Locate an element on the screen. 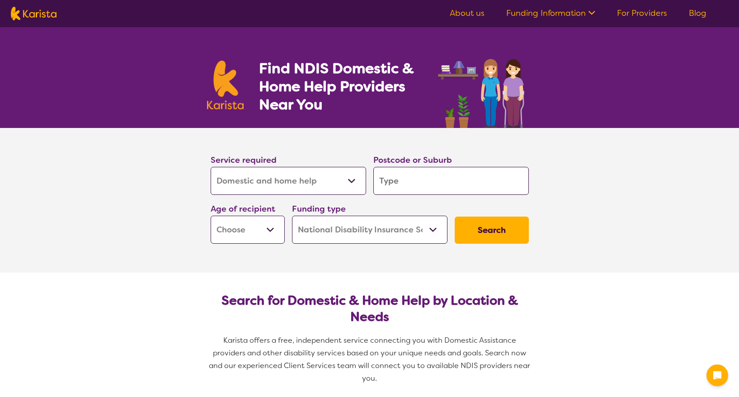 The width and height of the screenshot is (739, 397). h2: Search for Domestic & Home Help by Location & Needs is located at coordinates (370, 309).